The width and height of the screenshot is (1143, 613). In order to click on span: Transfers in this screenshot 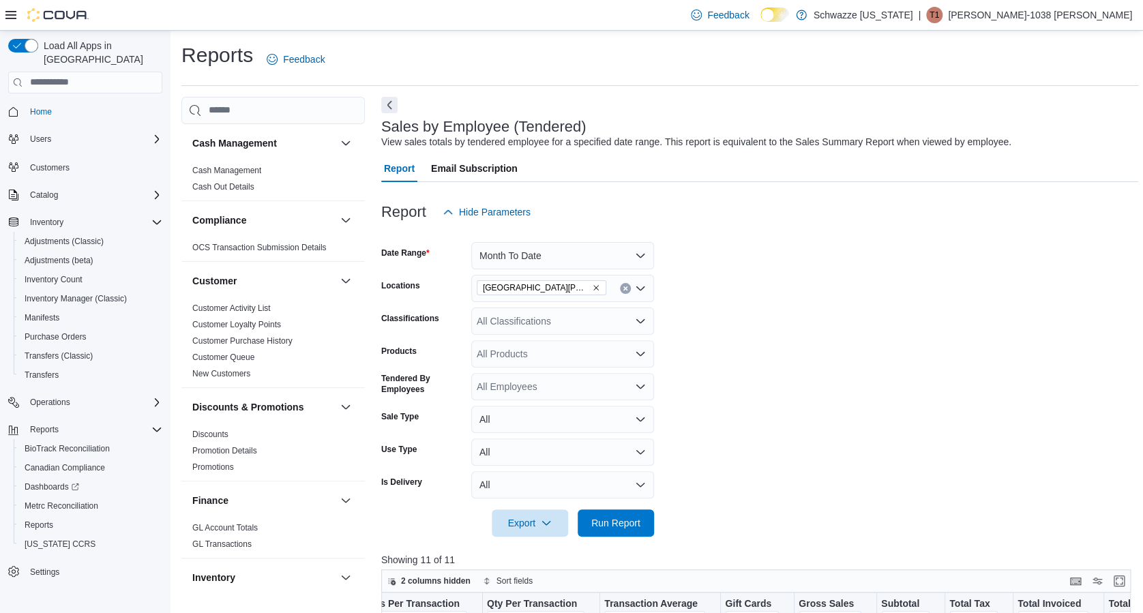, I will do `click(91, 375)`.